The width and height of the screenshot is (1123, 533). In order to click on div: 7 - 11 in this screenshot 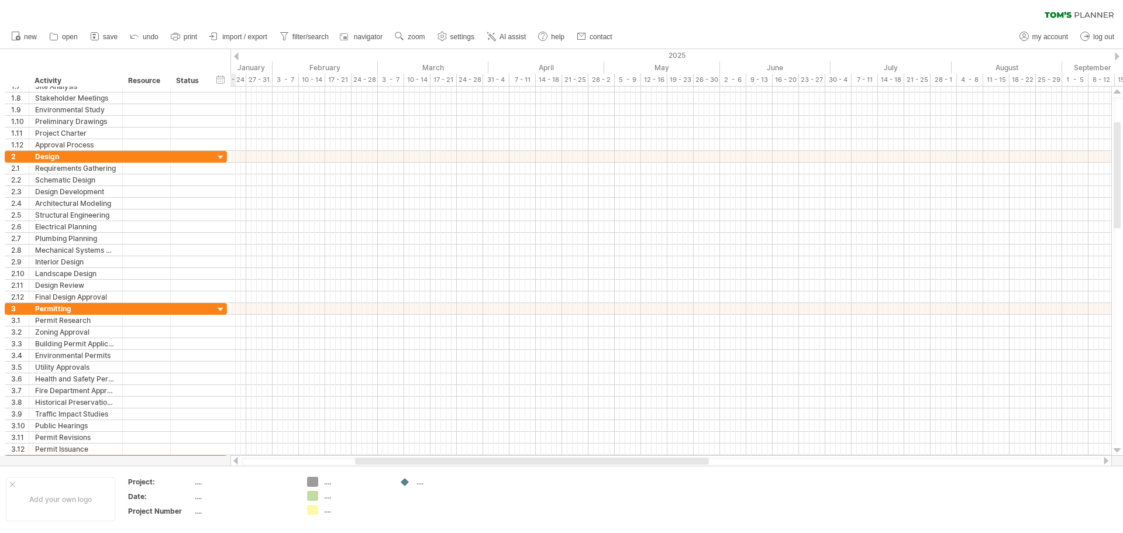, I will do `click(522, 80)`.